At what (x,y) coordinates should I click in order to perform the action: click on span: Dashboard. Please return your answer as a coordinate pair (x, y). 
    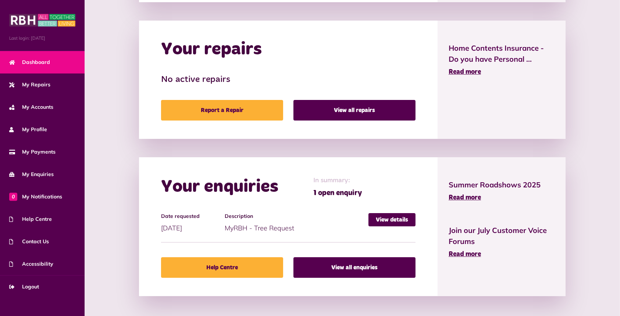
    Looking at the image, I should click on (29, 62).